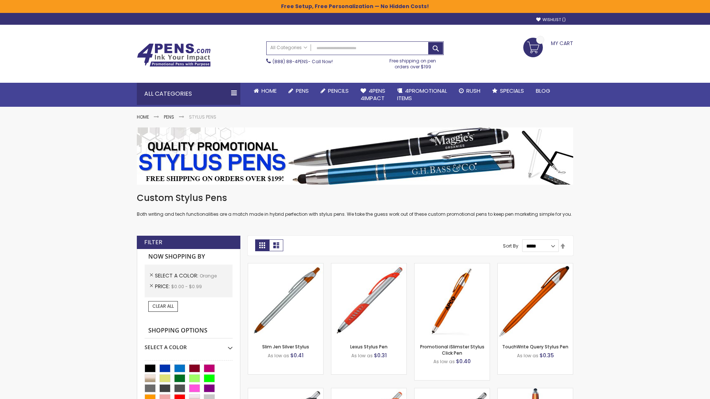 The height and width of the screenshot is (399, 710). Describe the element at coordinates (508, 91) in the screenshot. I see `a: Specials` at that location.